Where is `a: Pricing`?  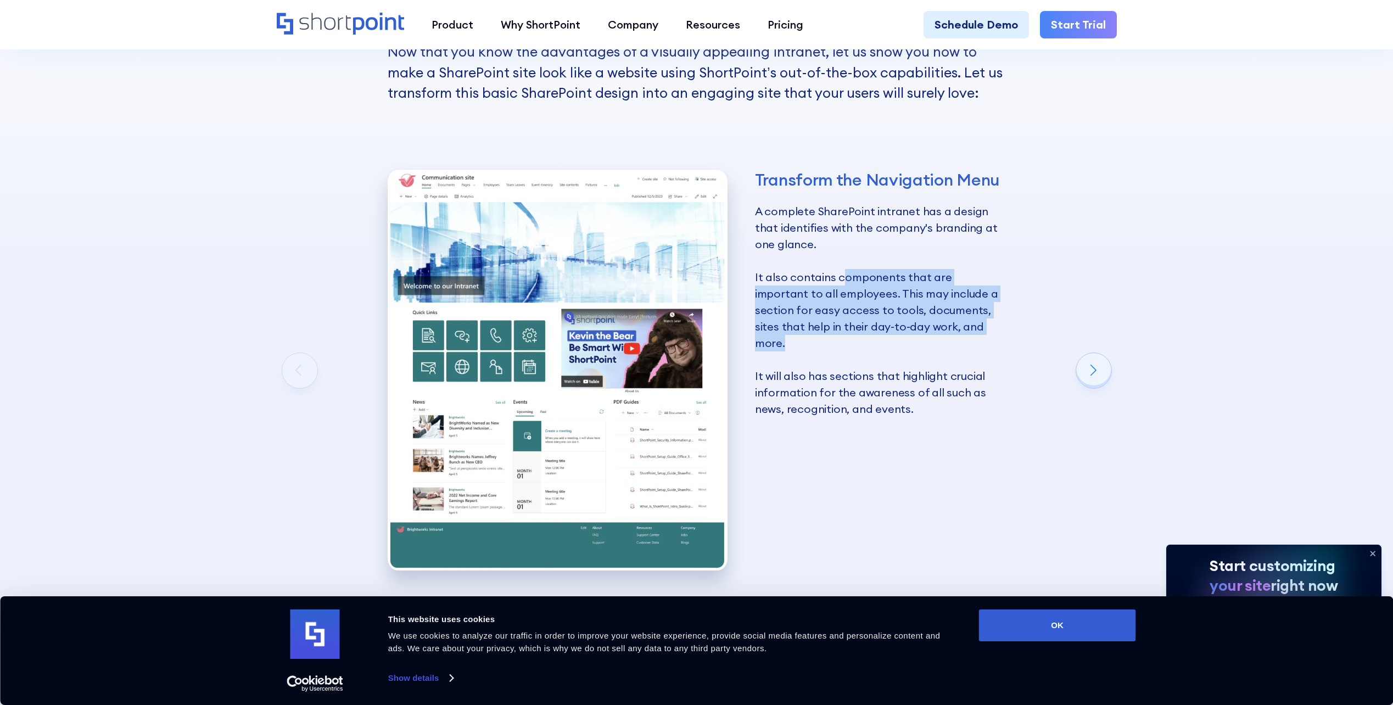
a: Pricing is located at coordinates (785, 25).